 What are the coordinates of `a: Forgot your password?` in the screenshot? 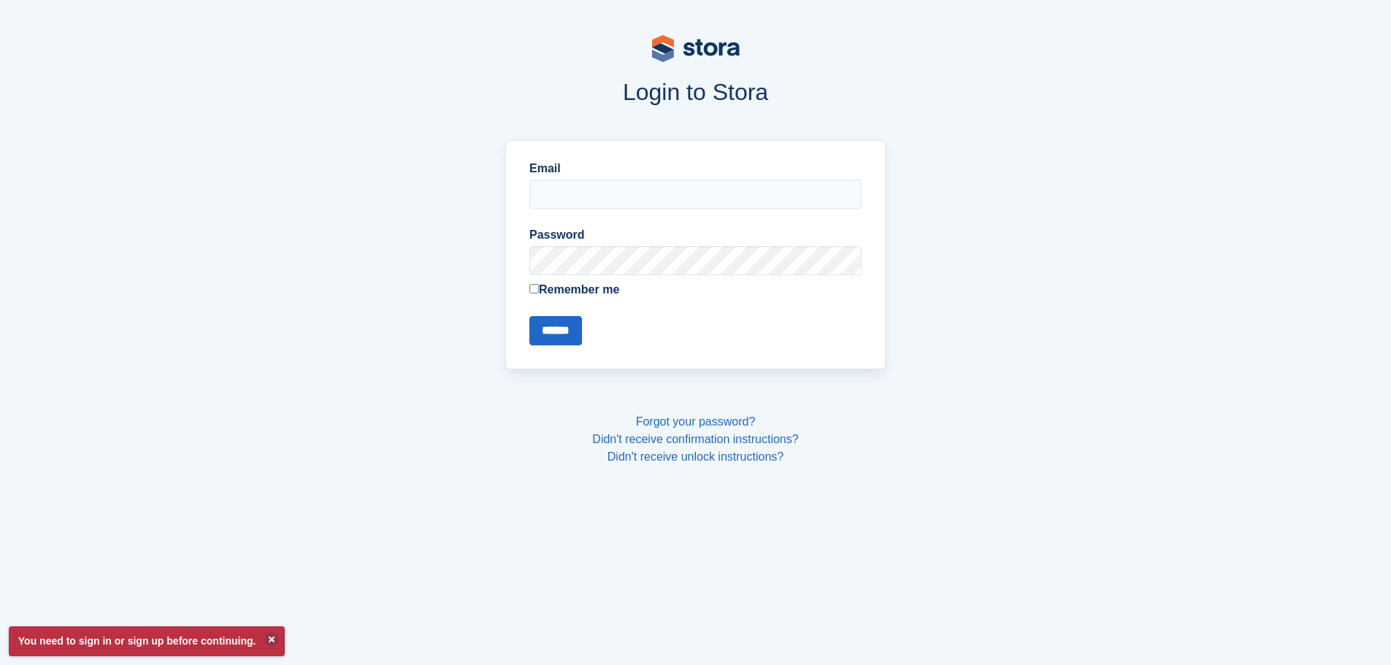 It's located at (696, 421).